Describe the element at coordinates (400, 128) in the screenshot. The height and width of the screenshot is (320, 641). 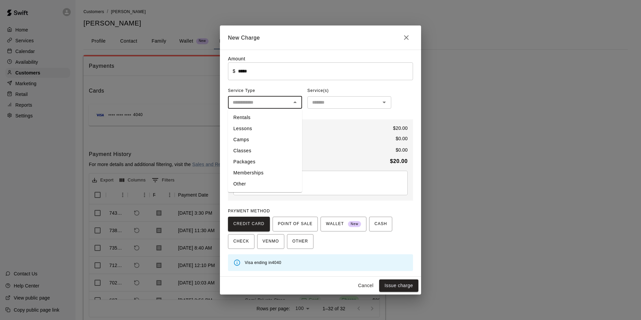
I see `p: $ 20.00` at that location.